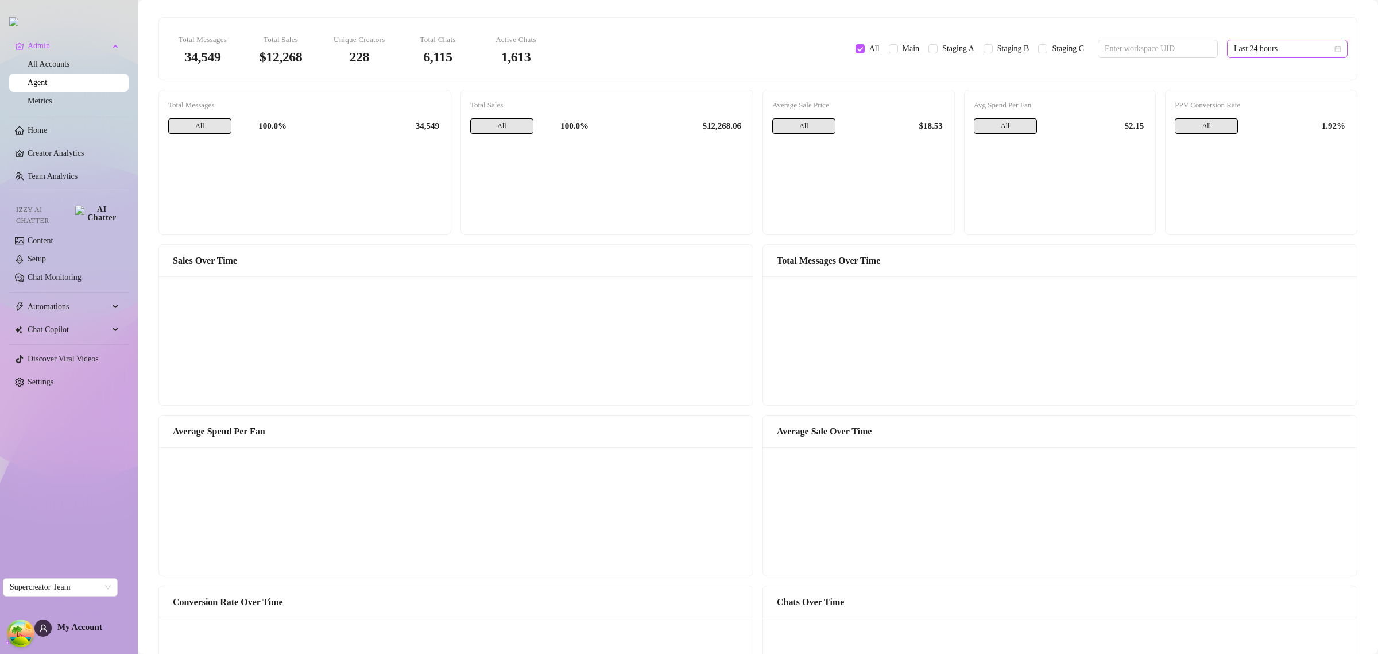 The height and width of the screenshot is (654, 1378). Describe the element at coordinates (55, 277) in the screenshot. I see `a: Chat Monitoring` at that location.